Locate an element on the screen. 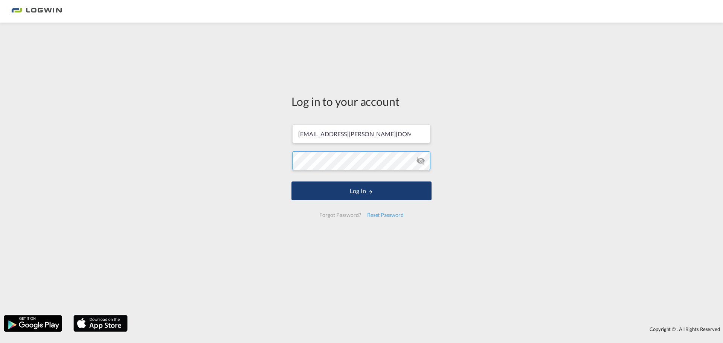  img: google.png is located at coordinates (33, 323).